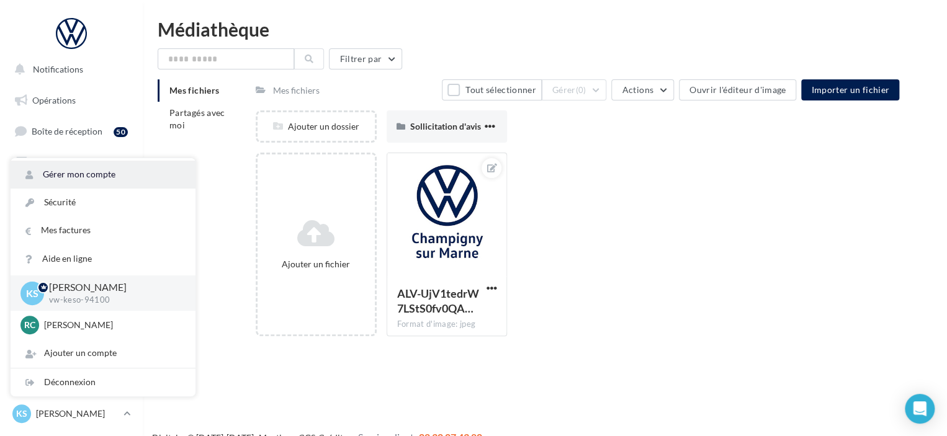 The width and height of the screenshot is (947, 436). Describe the element at coordinates (642, 90) in the screenshot. I see `button: Actions` at that location.